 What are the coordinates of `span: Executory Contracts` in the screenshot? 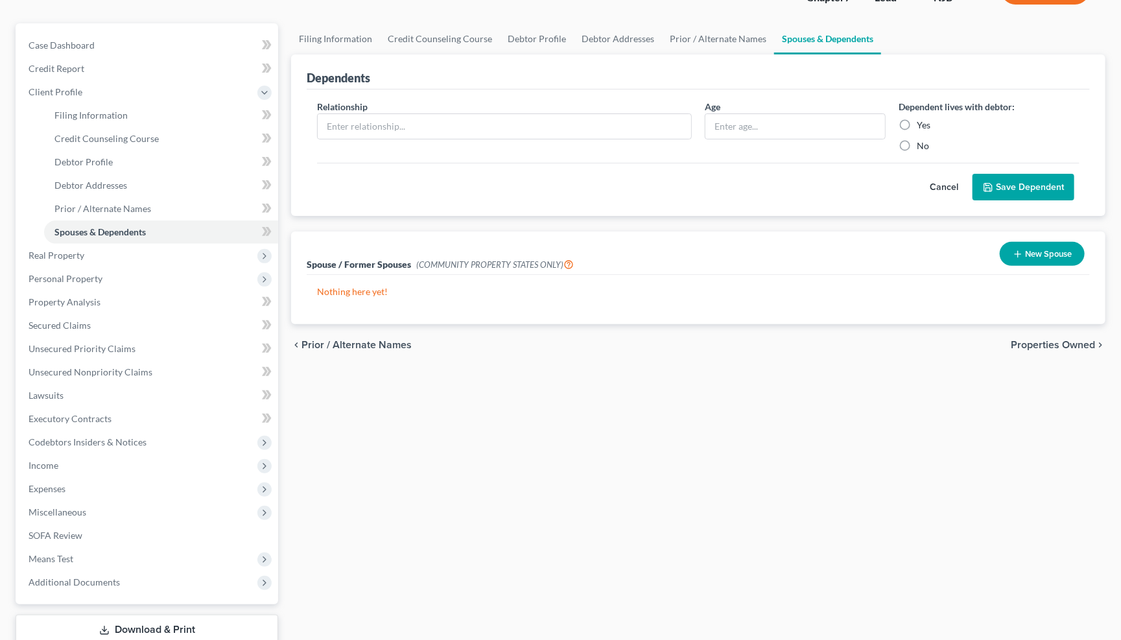 It's located at (70, 418).